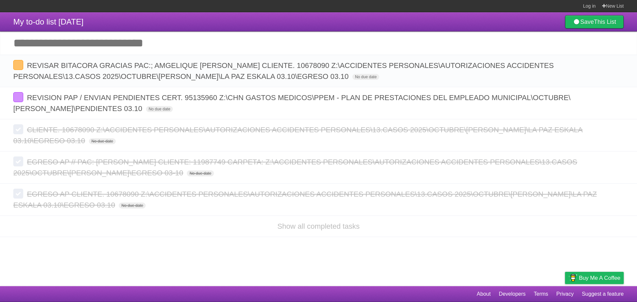 This screenshot has width=637, height=302. Describe the element at coordinates (565, 294) in the screenshot. I see `a: Privacy` at that location.